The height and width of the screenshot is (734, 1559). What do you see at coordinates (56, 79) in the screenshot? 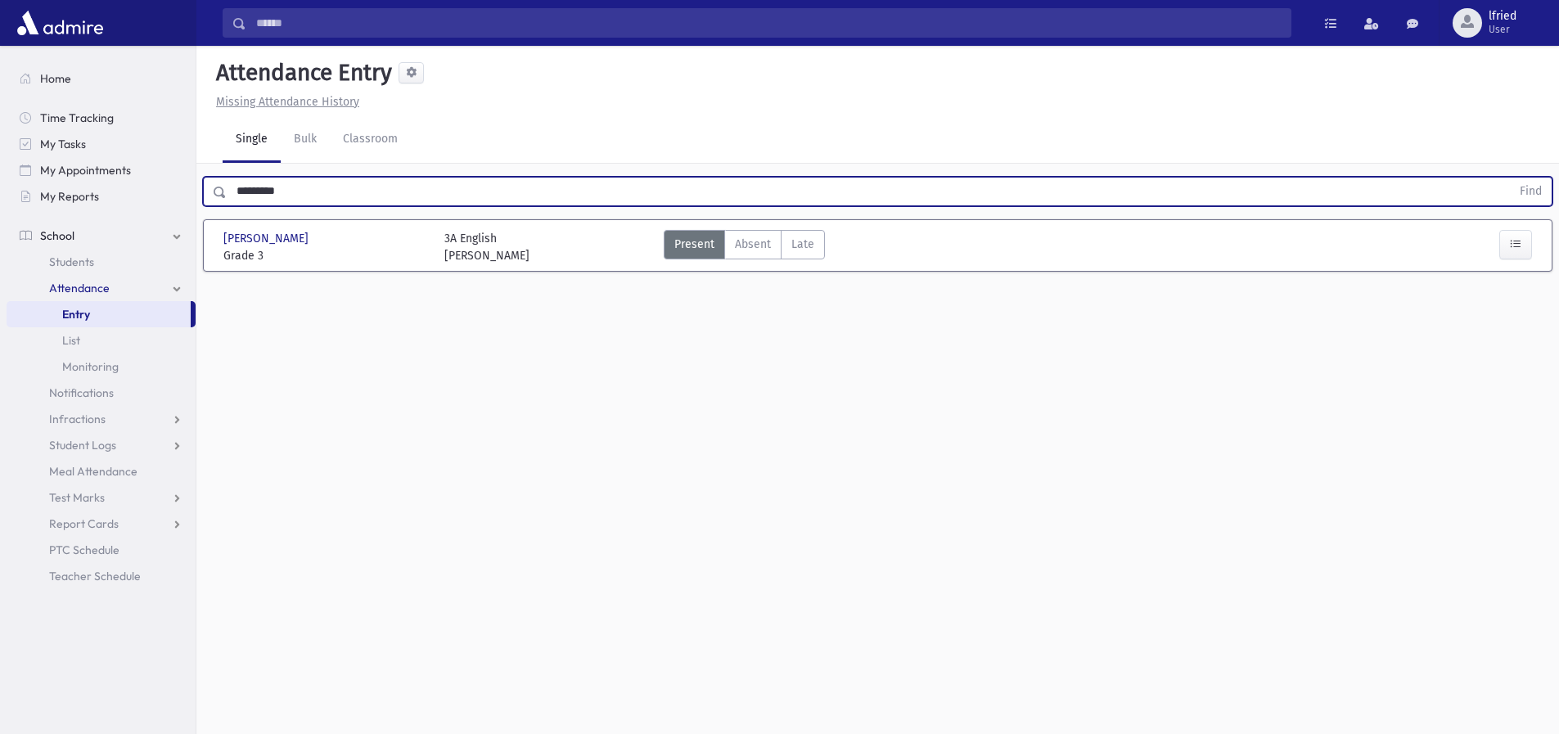
I see `span: Home` at bounding box center [56, 79].